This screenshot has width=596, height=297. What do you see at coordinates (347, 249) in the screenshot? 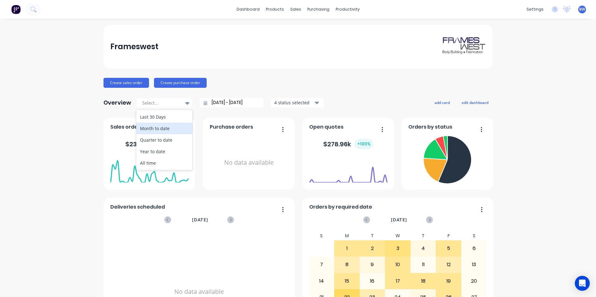
I see `div: 1` at bounding box center [347, 249].